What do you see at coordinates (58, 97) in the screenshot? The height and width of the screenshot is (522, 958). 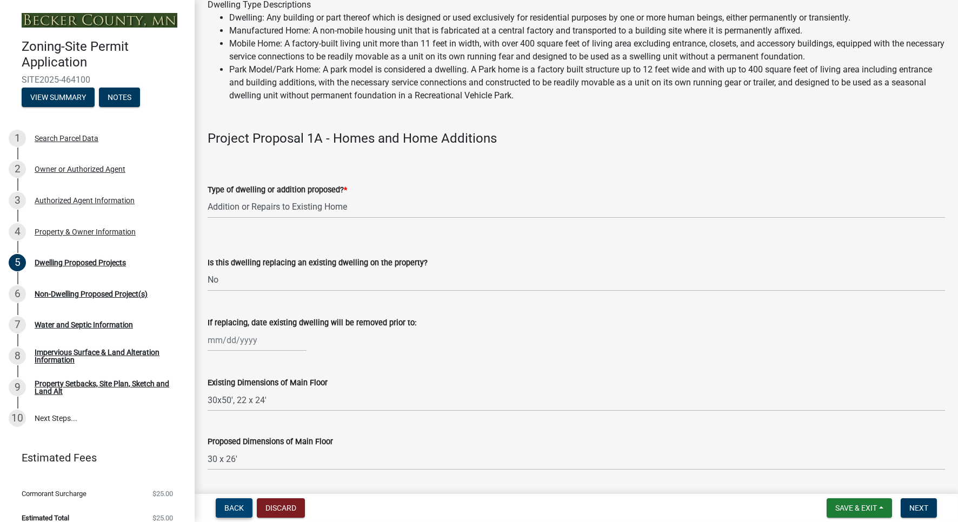 I see `button: View Summary` at bounding box center [58, 97].